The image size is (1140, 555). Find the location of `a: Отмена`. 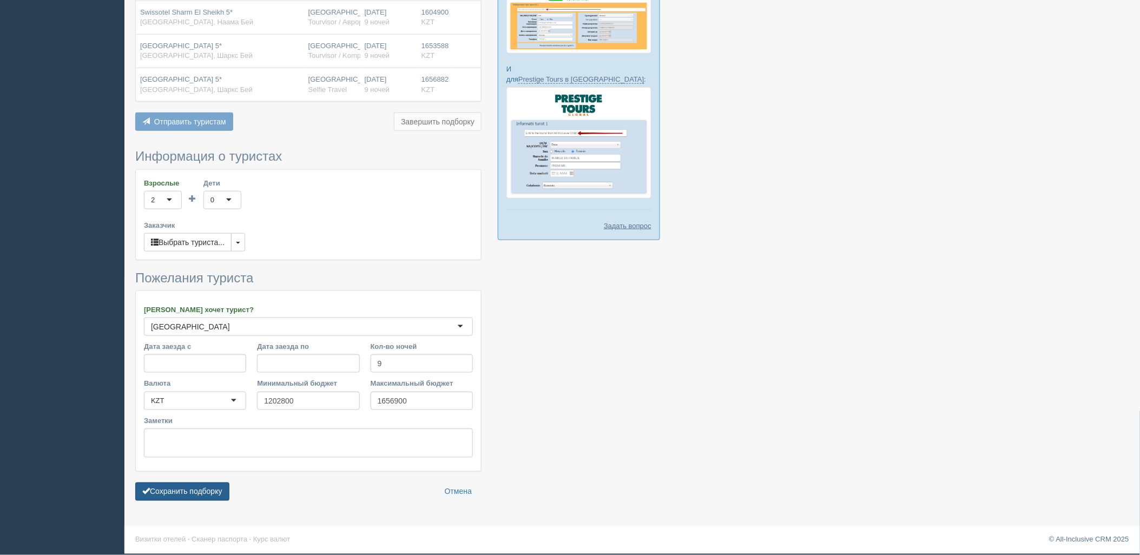

a: Отмена is located at coordinates (458, 492).